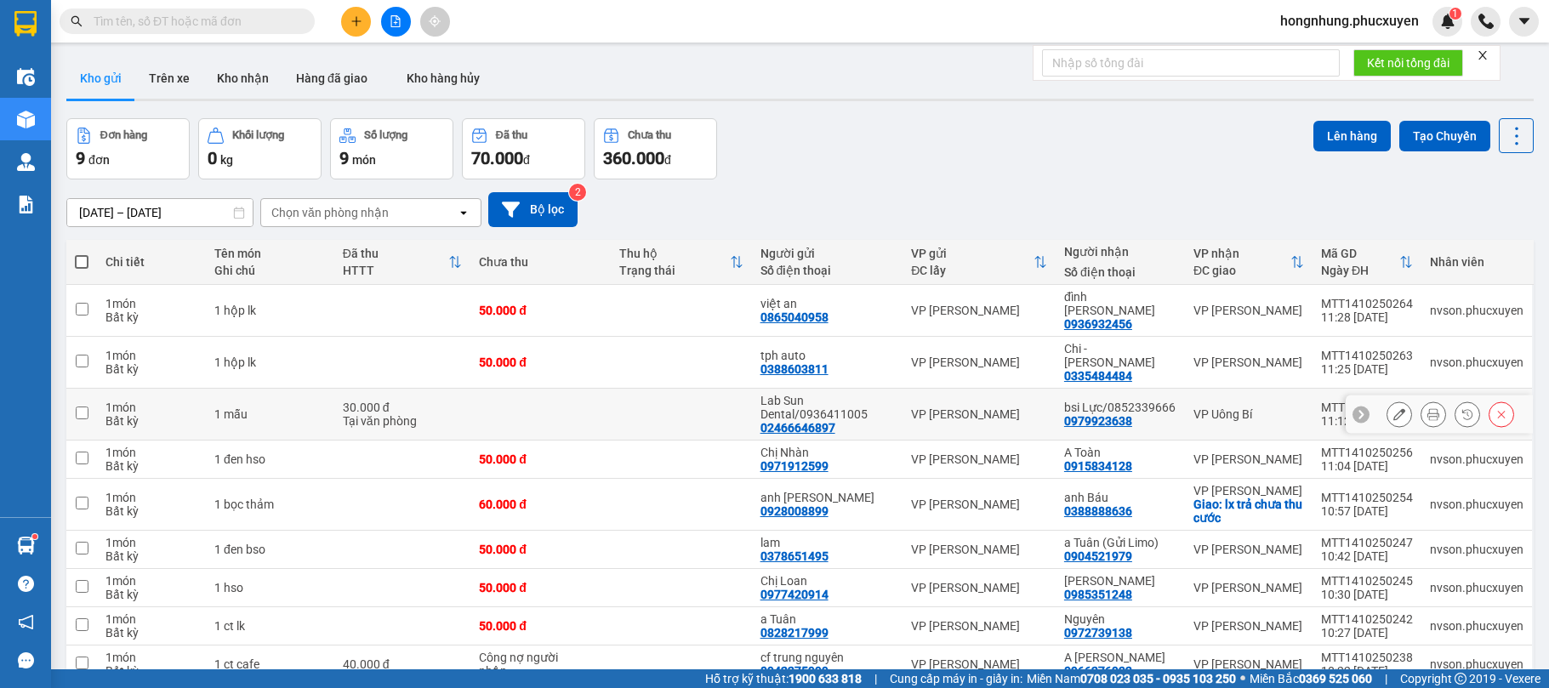 The width and height of the screenshot is (1549, 688). Describe the element at coordinates (1448, 21) in the screenshot. I see `img: icon-new-feature` at that location.